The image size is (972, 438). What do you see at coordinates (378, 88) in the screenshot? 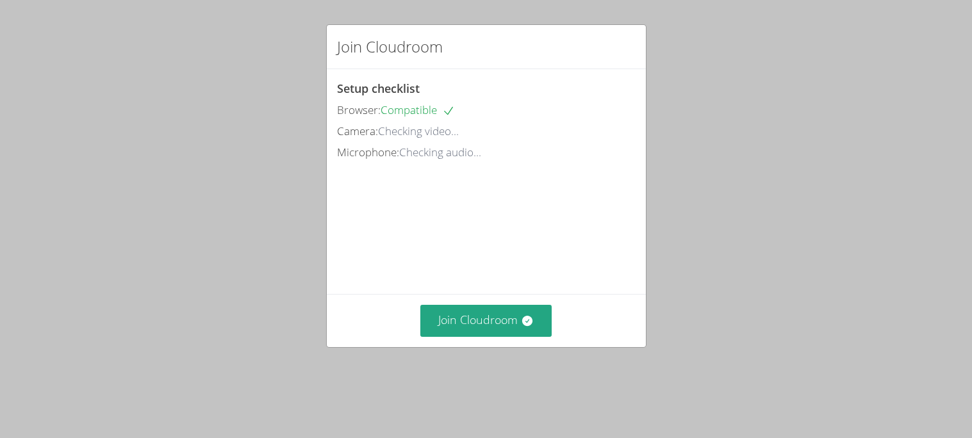
I see `span: Setup checklist` at bounding box center [378, 88].